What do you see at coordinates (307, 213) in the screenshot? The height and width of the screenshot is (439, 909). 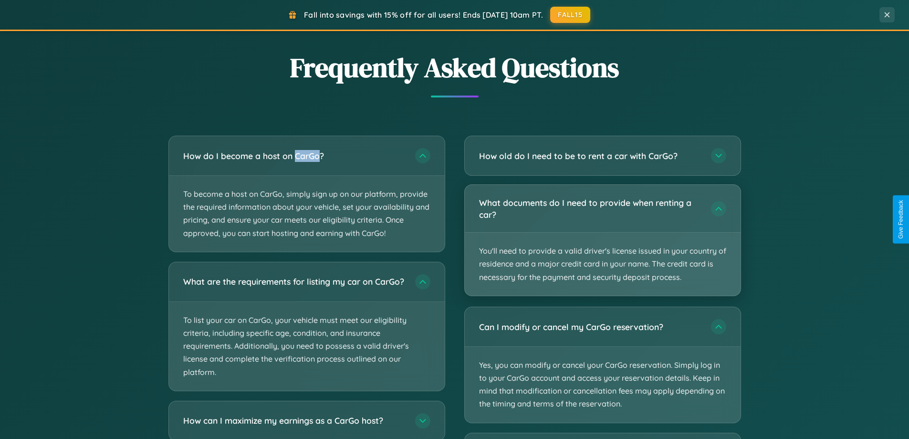 I see `p: To become a host on CarGo, simply sign up on our platform, provide the required information about...` at bounding box center [307, 213].